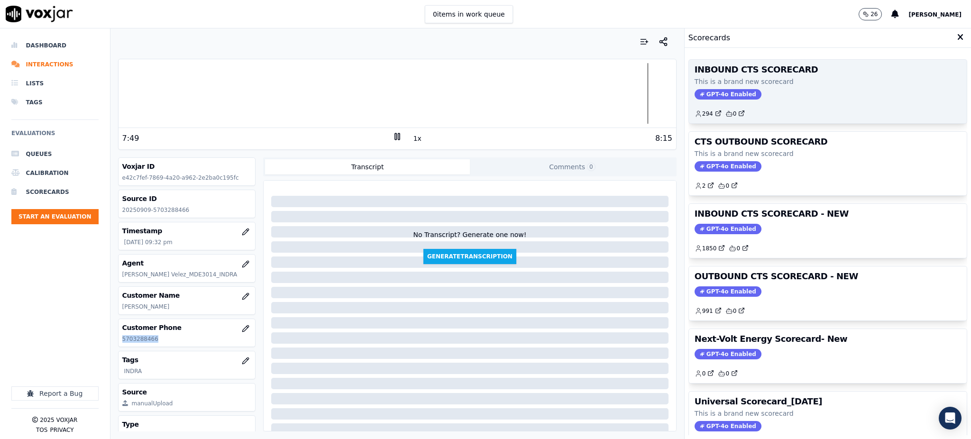  Describe the element at coordinates (55, 136) in the screenshot. I see `h6: Evaluations` at that location.